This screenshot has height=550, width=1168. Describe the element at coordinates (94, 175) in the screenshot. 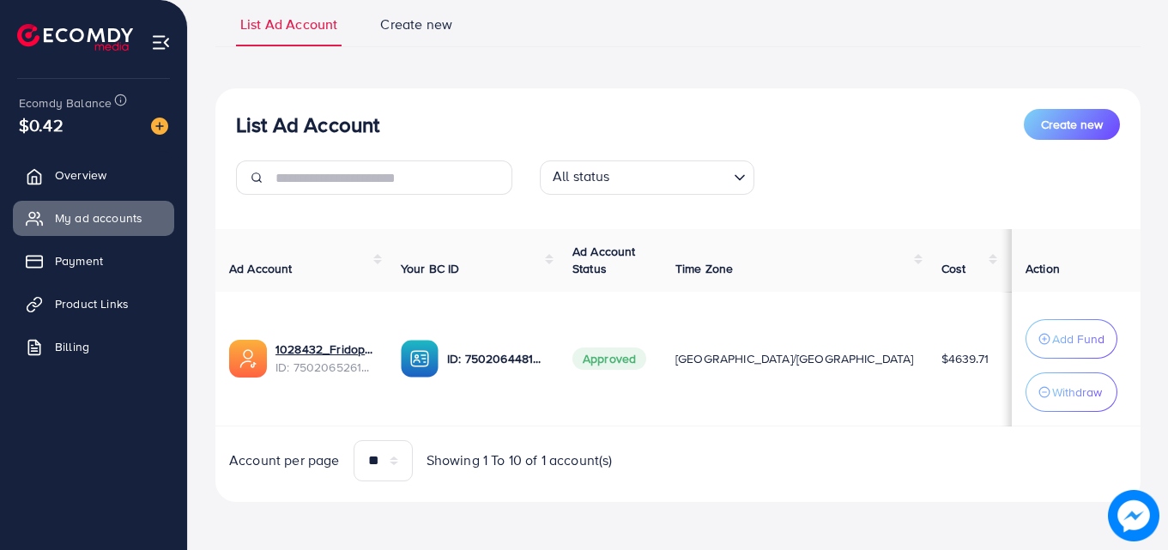

I see `a: Overview` at that location.